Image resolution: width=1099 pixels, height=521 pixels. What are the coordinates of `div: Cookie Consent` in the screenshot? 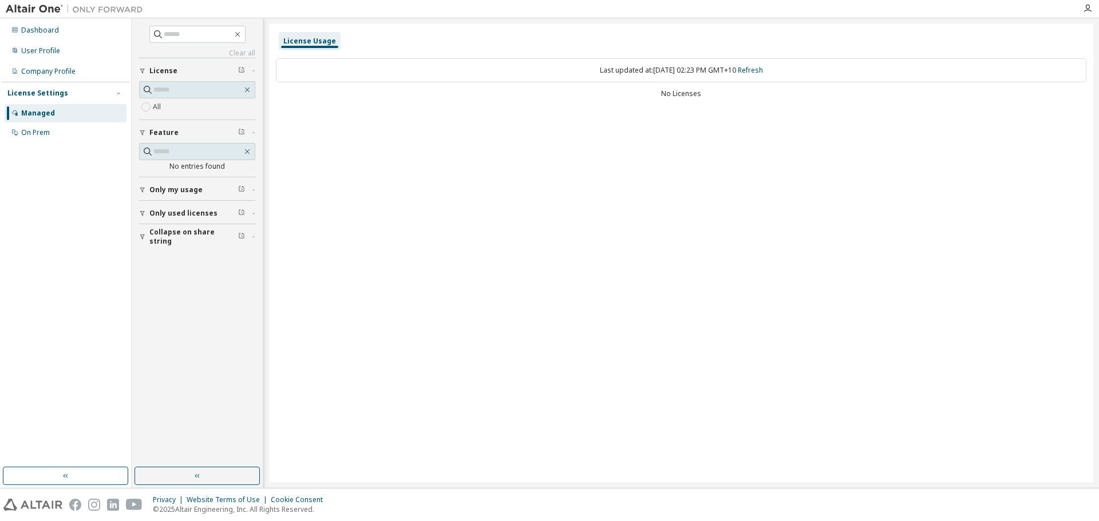 It's located at (300, 500).